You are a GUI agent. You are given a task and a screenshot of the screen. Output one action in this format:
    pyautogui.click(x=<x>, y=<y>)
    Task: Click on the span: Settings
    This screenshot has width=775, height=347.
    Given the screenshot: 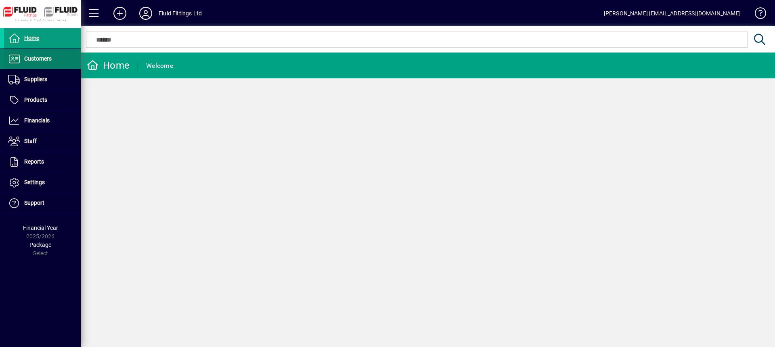 What is the action you would take?
    pyautogui.click(x=34, y=182)
    